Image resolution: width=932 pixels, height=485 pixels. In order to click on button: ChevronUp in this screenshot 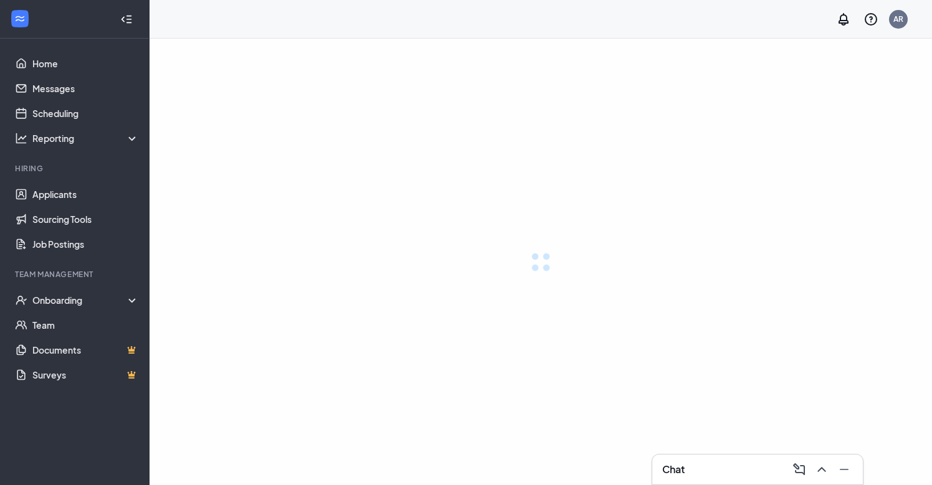, I will do `click(820, 470)`.